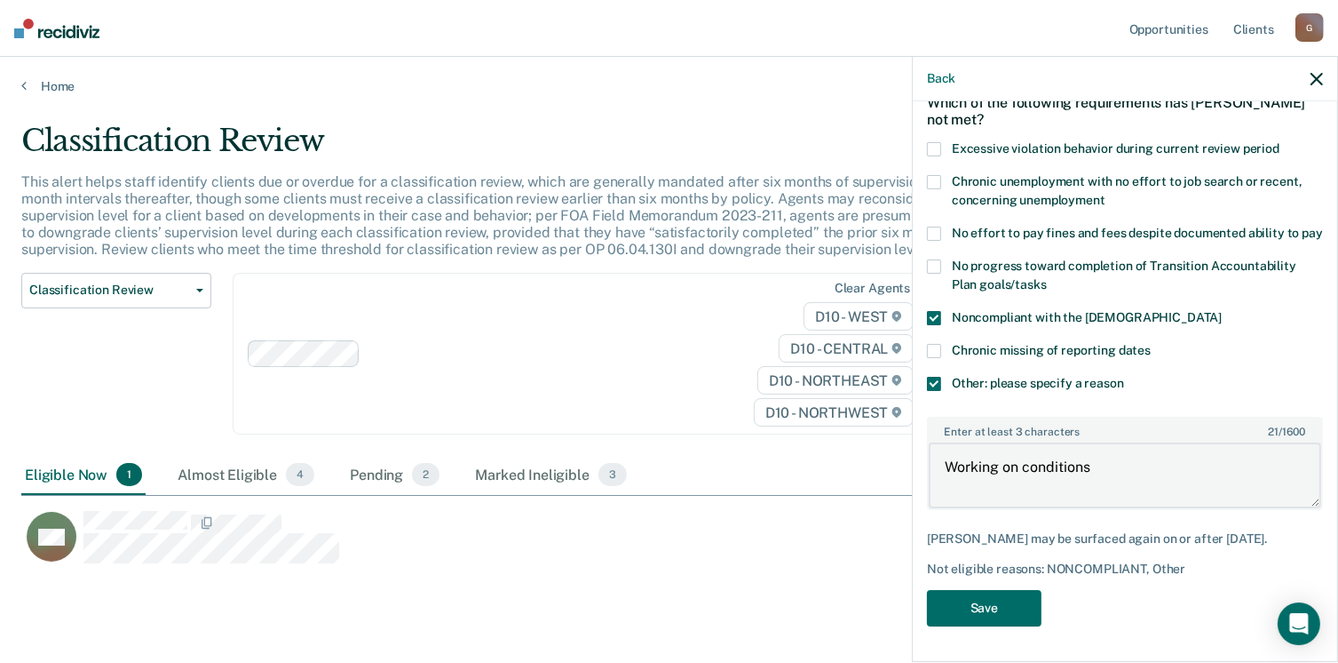 The width and height of the screenshot is (1338, 663). Describe the element at coordinates (1125, 568) in the screenshot. I see `div: Not eligible reasons: NONCOMPLIANT, Other` at that location.